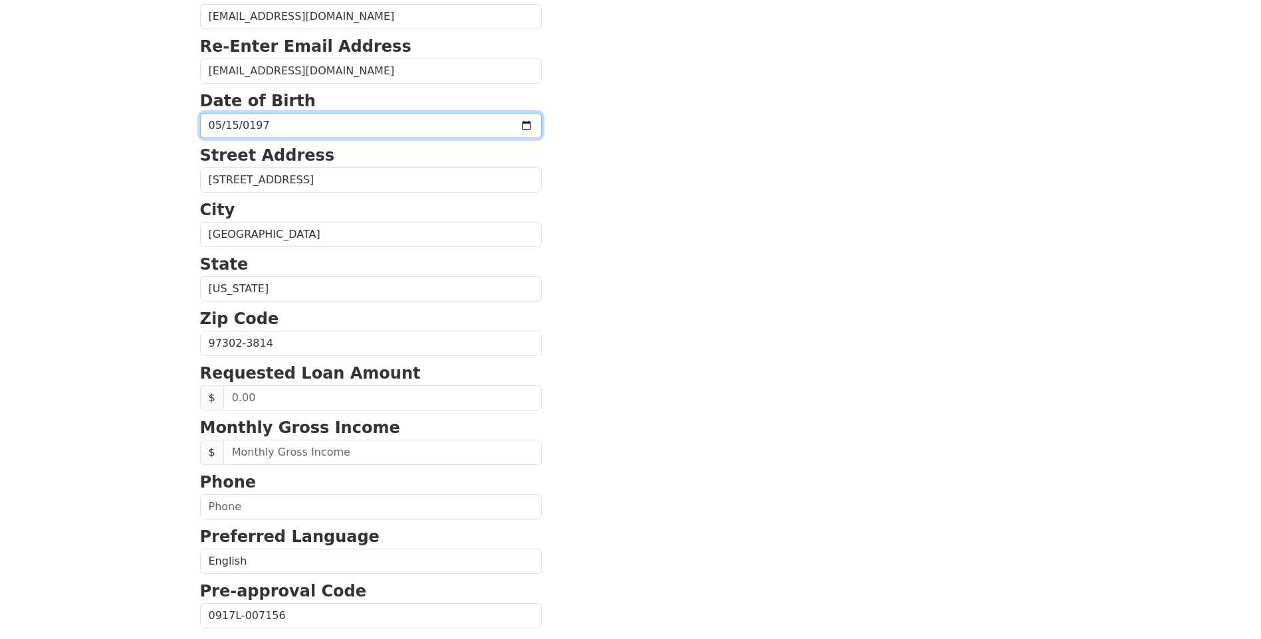  I want to click on strong: City, so click(217, 210).